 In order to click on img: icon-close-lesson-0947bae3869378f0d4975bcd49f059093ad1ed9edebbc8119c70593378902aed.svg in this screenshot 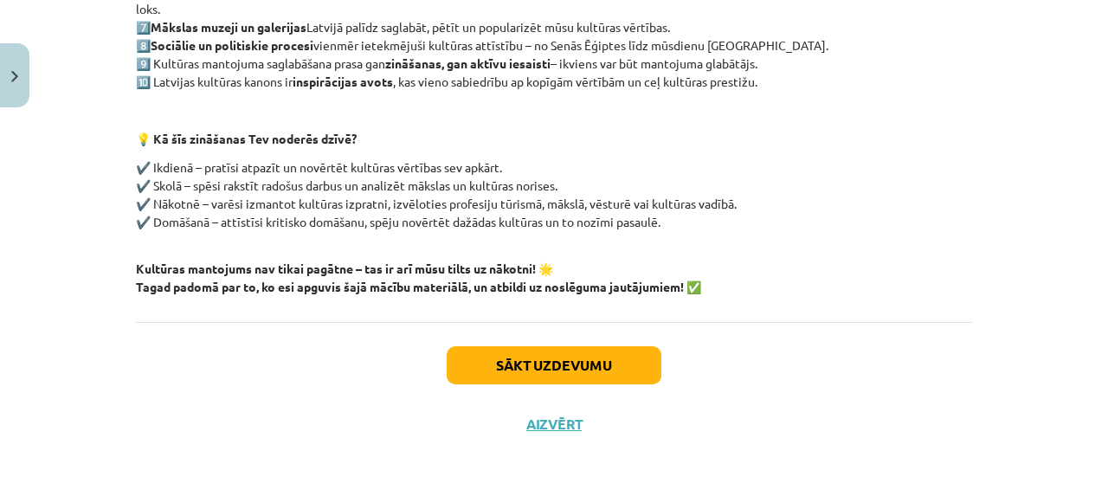, I will do `click(15, 76)`.